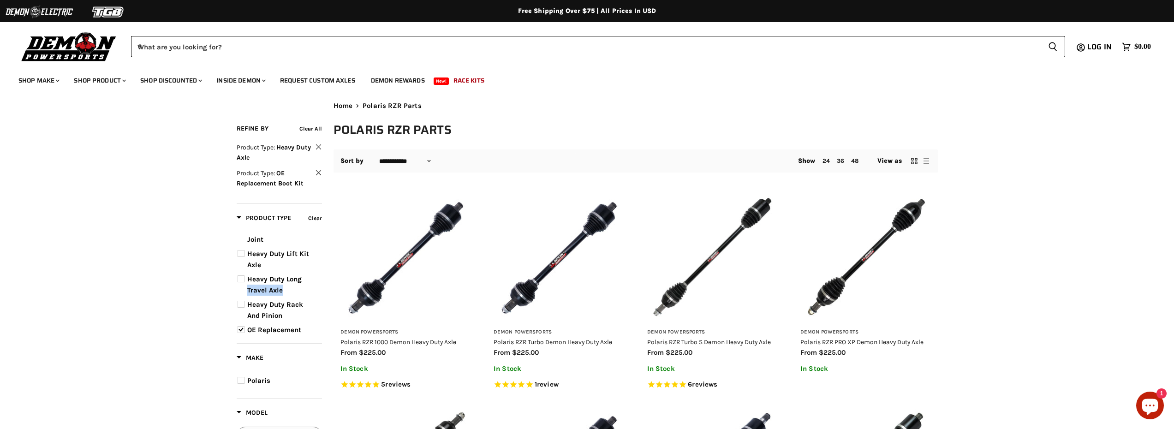  I want to click on button: Clear filter by Product Type, so click(314, 219).